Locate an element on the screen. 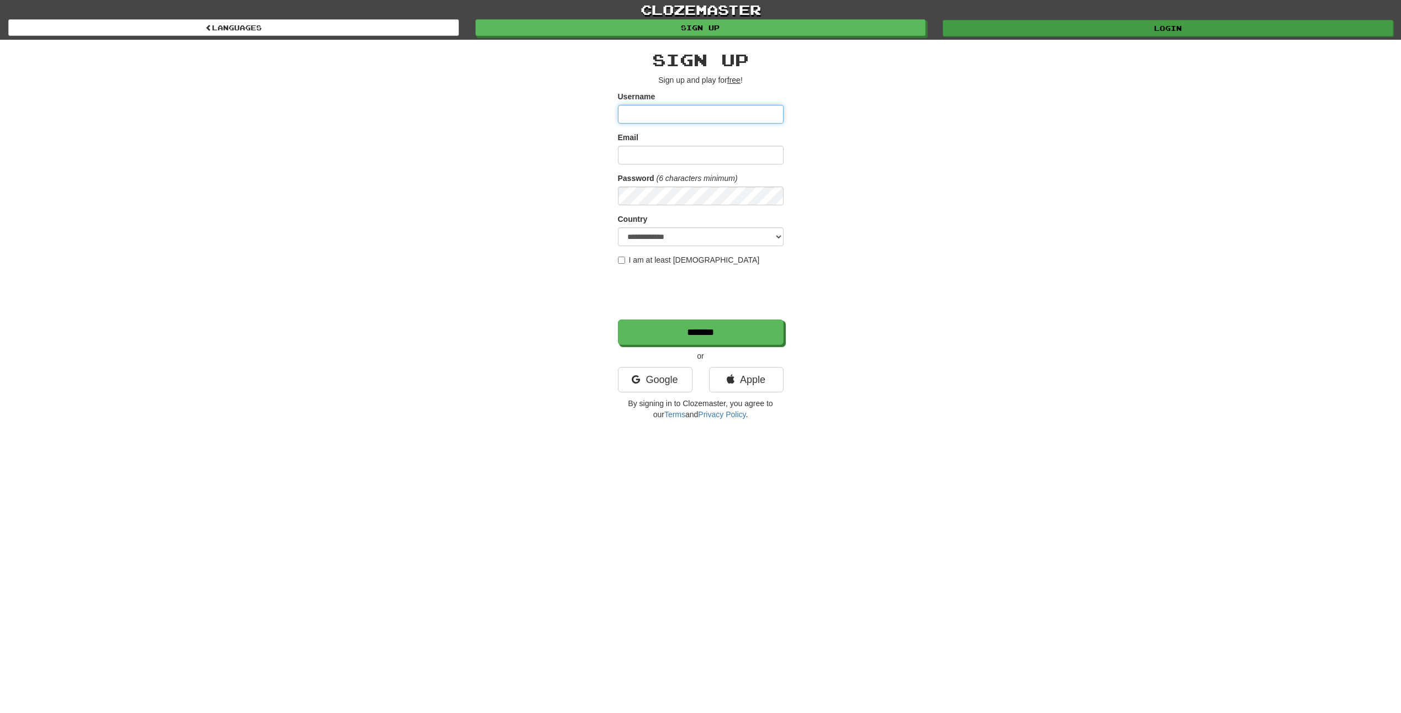  a: Sign up is located at coordinates (701, 28).